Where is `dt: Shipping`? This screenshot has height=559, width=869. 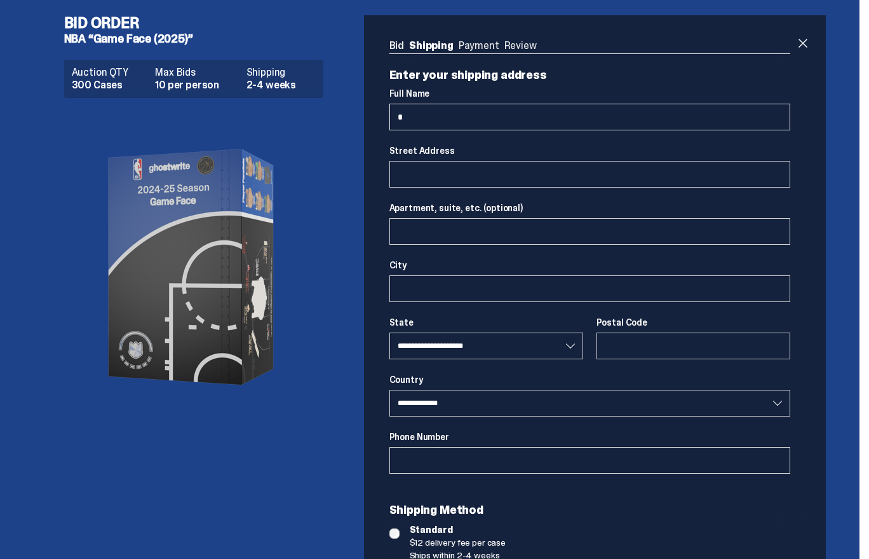 dt: Shipping is located at coordinates (281, 72).